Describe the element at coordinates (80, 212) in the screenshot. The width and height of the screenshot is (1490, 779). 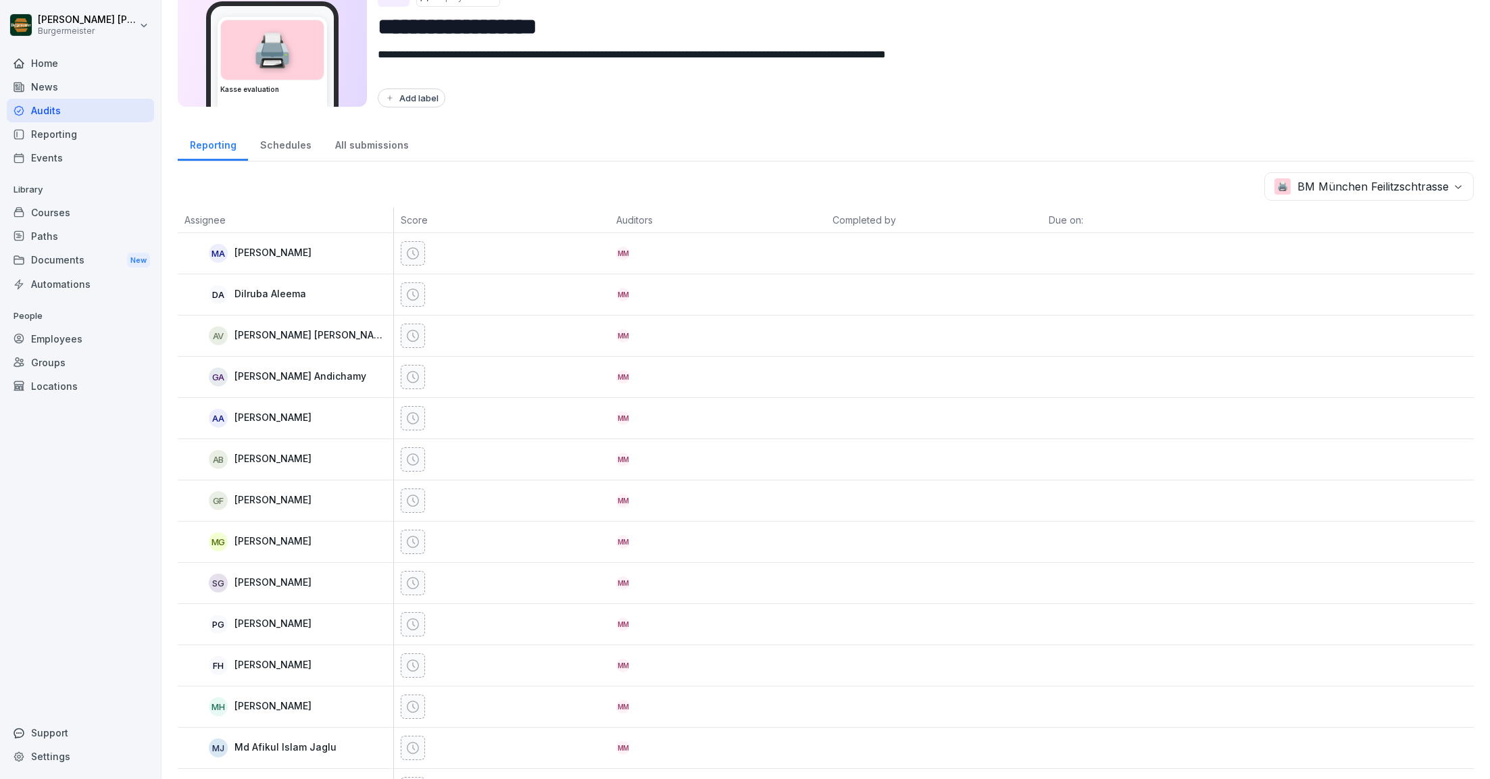
I see `a: Courses` at that location.